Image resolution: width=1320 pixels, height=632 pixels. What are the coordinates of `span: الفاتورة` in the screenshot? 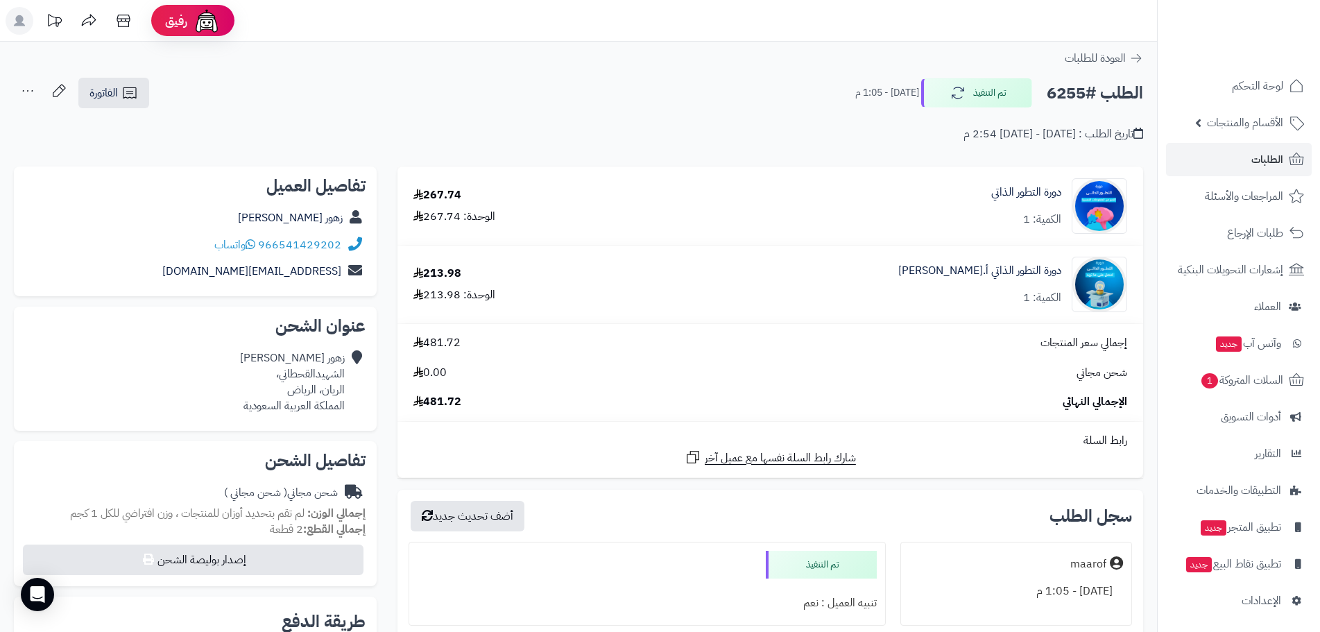 It's located at (103, 93).